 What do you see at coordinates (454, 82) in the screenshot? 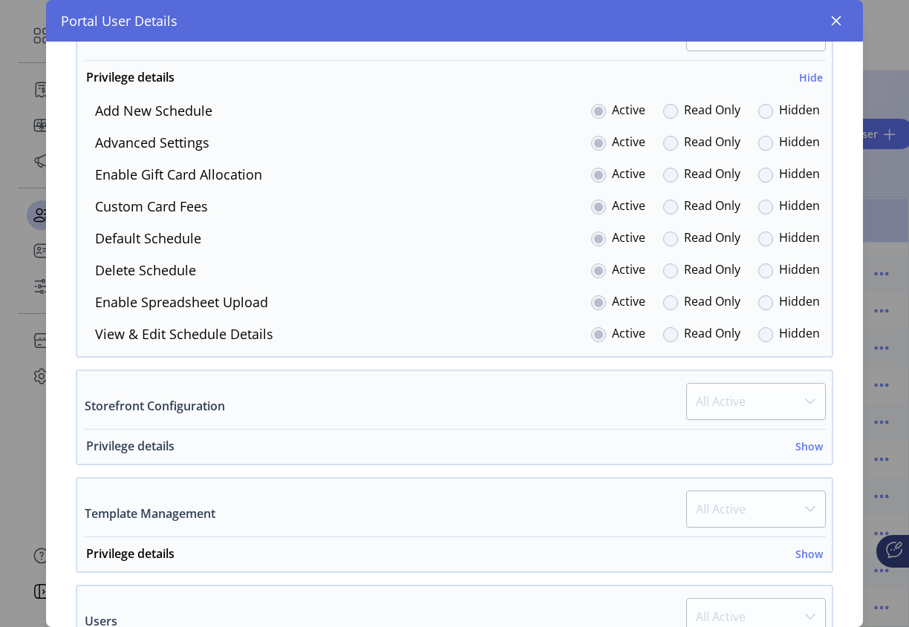
I see `a: Privilege detailsHide` at bounding box center [454, 82].